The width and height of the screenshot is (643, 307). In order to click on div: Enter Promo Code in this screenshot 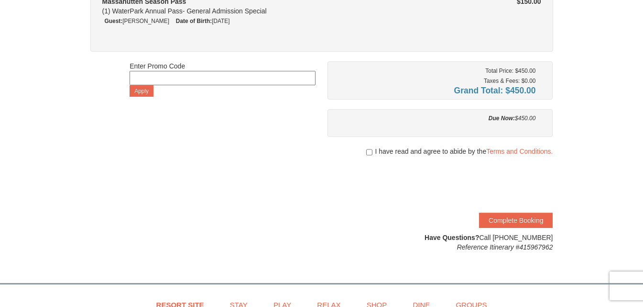, I will do `click(222, 79)`.